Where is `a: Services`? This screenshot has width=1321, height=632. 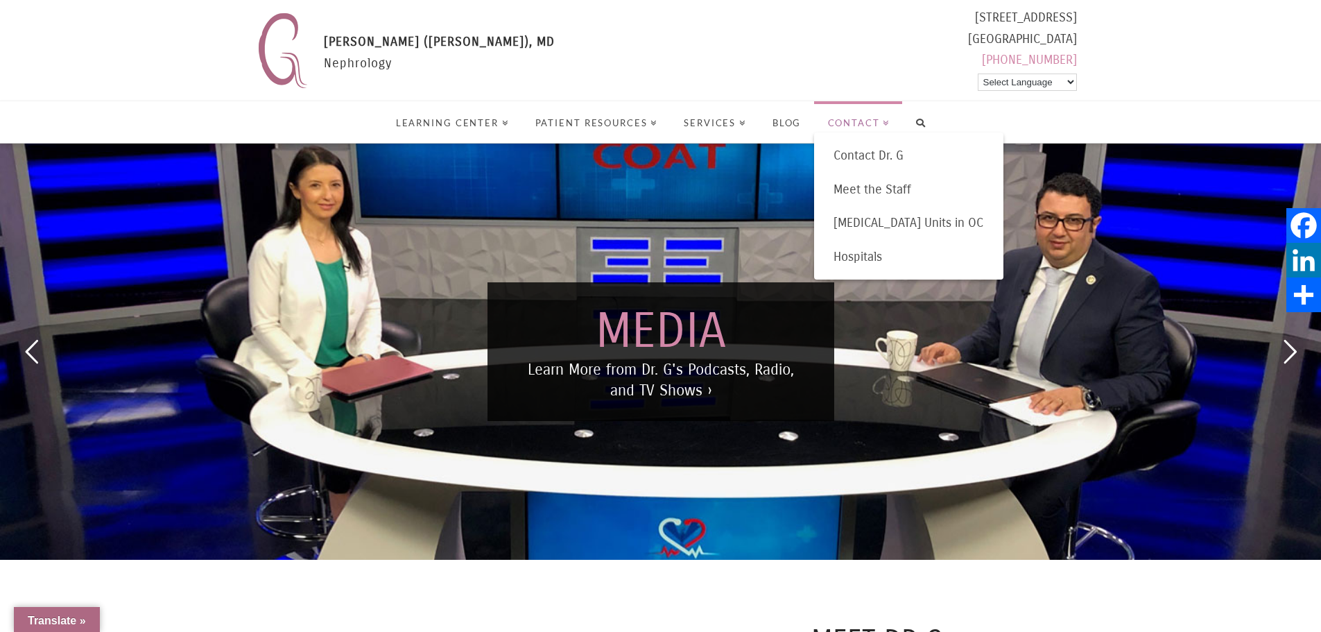
a: Services is located at coordinates (714, 122).